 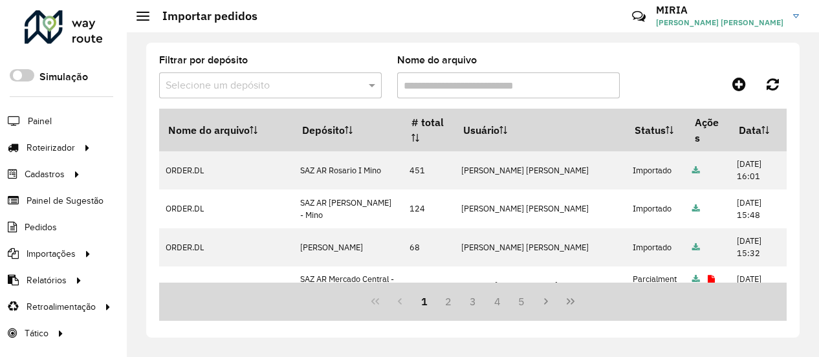 What do you see at coordinates (571, 302) in the screenshot?
I see `button: Last Page` at bounding box center [571, 302].